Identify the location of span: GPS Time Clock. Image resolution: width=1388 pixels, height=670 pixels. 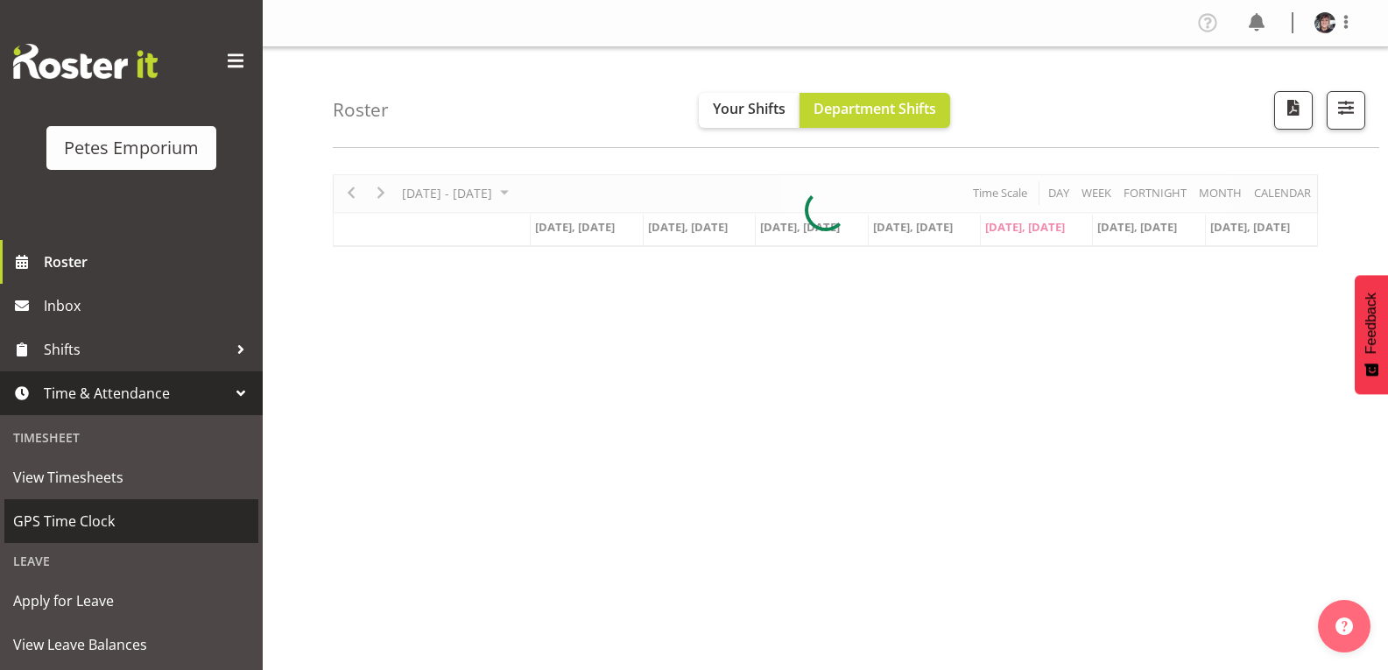
(131, 521).